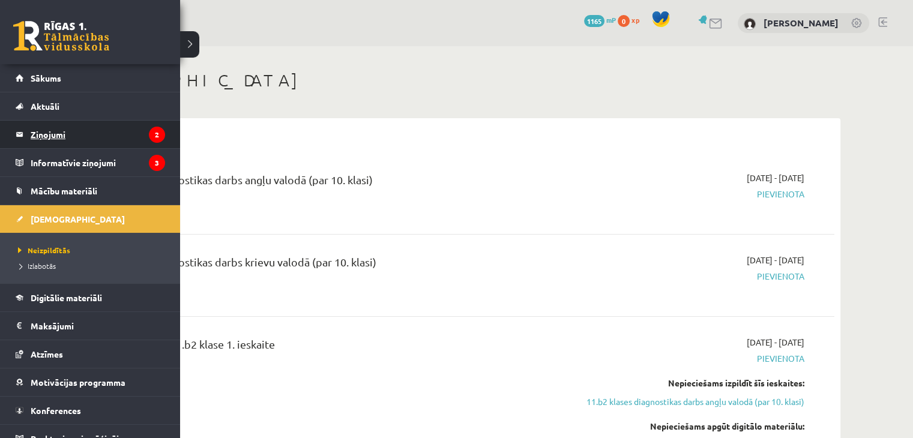  What do you see at coordinates (750, 24) in the screenshot?
I see `img: Marta Laķe` at bounding box center [750, 24].